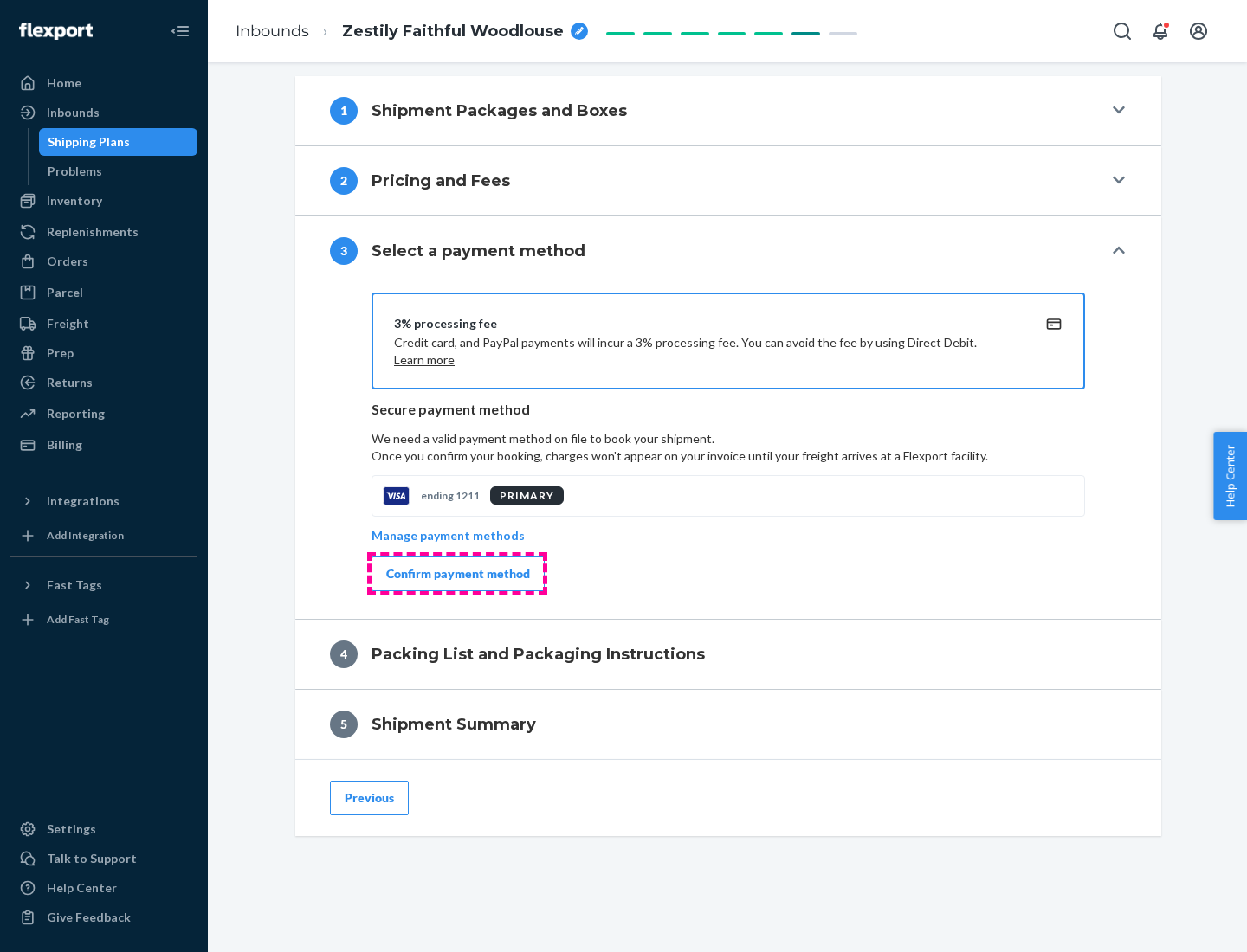 This screenshot has width=1247, height=952. I want to click on div: Talk to Support, so click(92, 859).